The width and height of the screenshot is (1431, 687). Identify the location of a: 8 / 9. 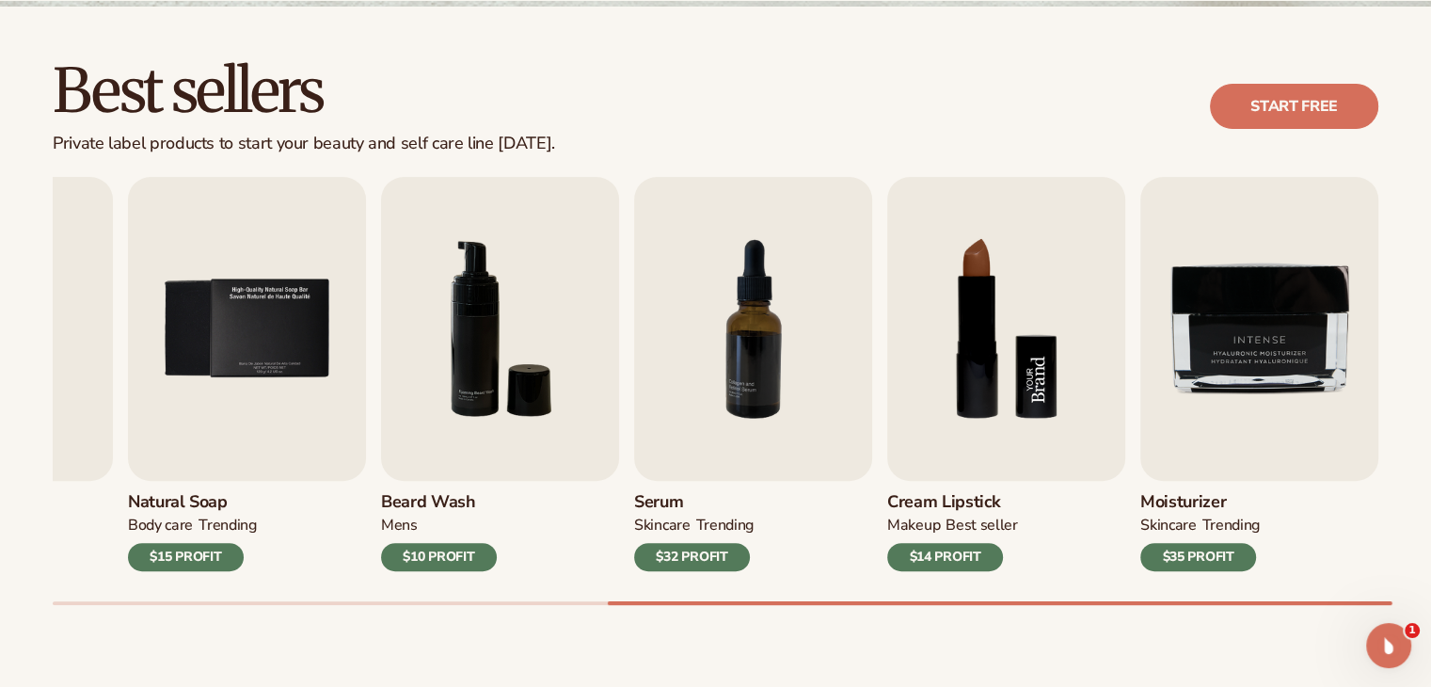
(1006, 373).